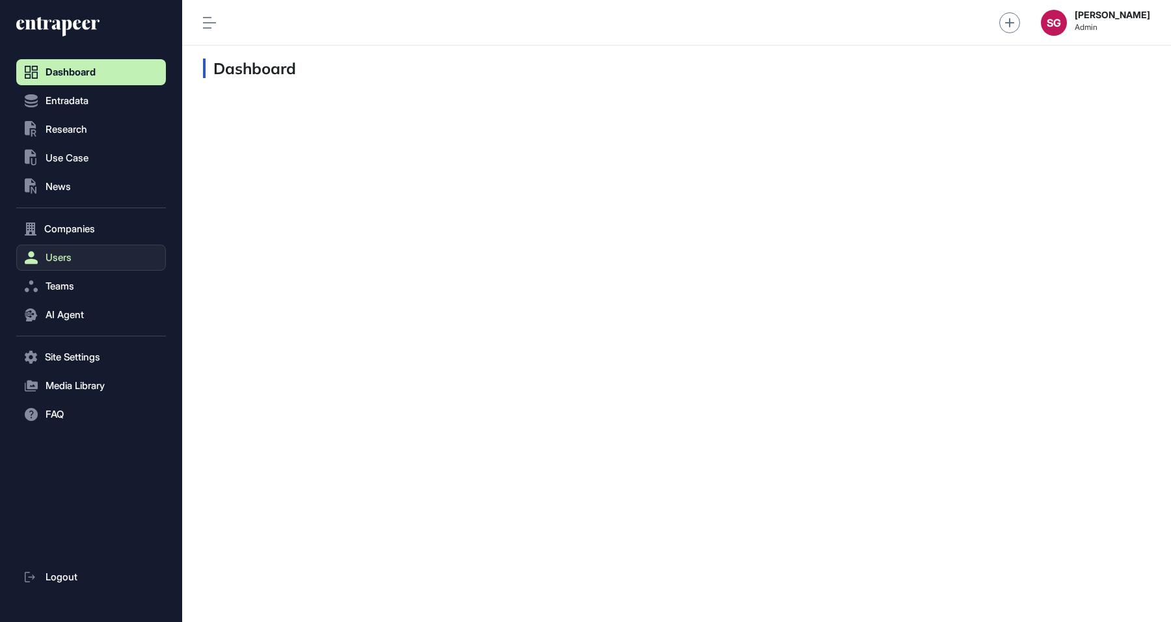  I want to click on span: Research, so click(66, 129).